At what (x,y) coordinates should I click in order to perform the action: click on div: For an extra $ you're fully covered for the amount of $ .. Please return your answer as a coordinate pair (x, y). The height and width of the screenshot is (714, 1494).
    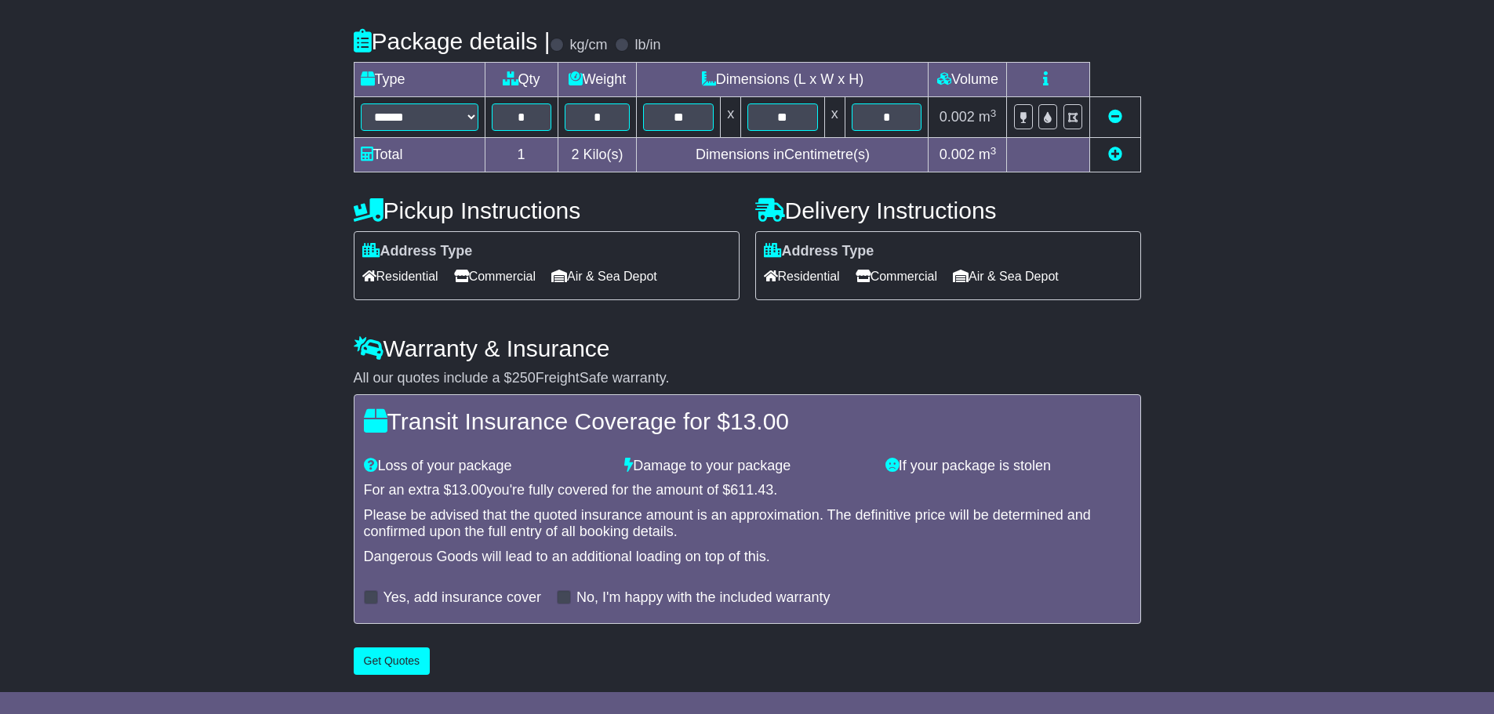
    Looking at the image, I should click on (747, 491).